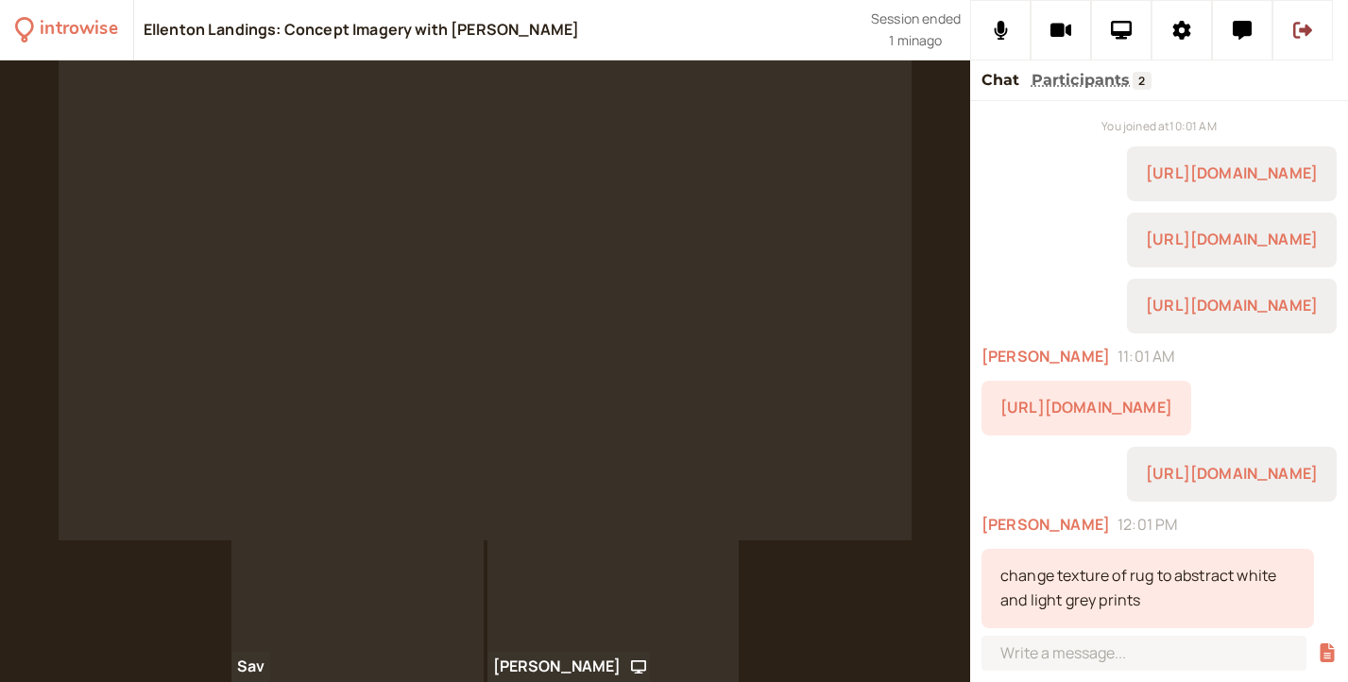 The image size is (1348, 682). What do you see at coordinates (1000, 80) in the screenshot?
I see `button: Chat` at bounding box center [1000, 80].